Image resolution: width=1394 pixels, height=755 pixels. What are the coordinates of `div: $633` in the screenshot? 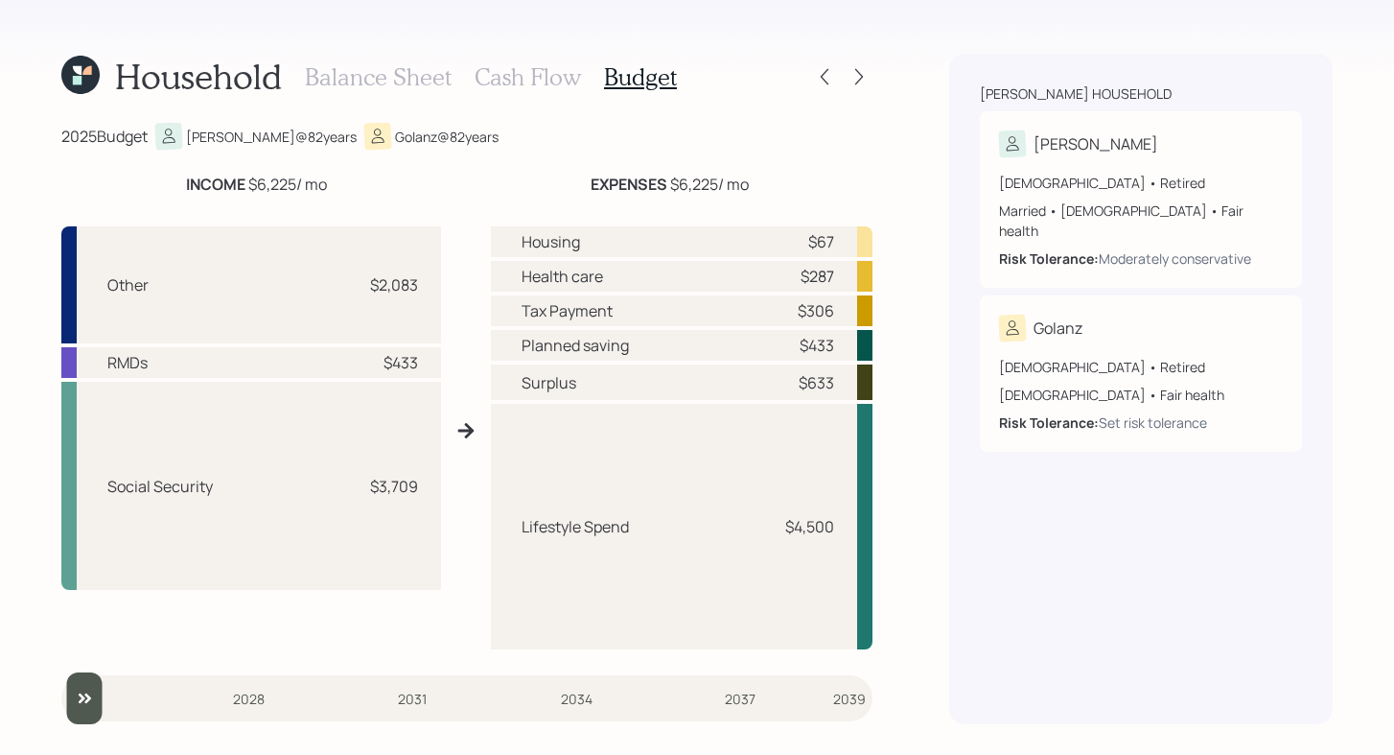 It's located at (816, 383).